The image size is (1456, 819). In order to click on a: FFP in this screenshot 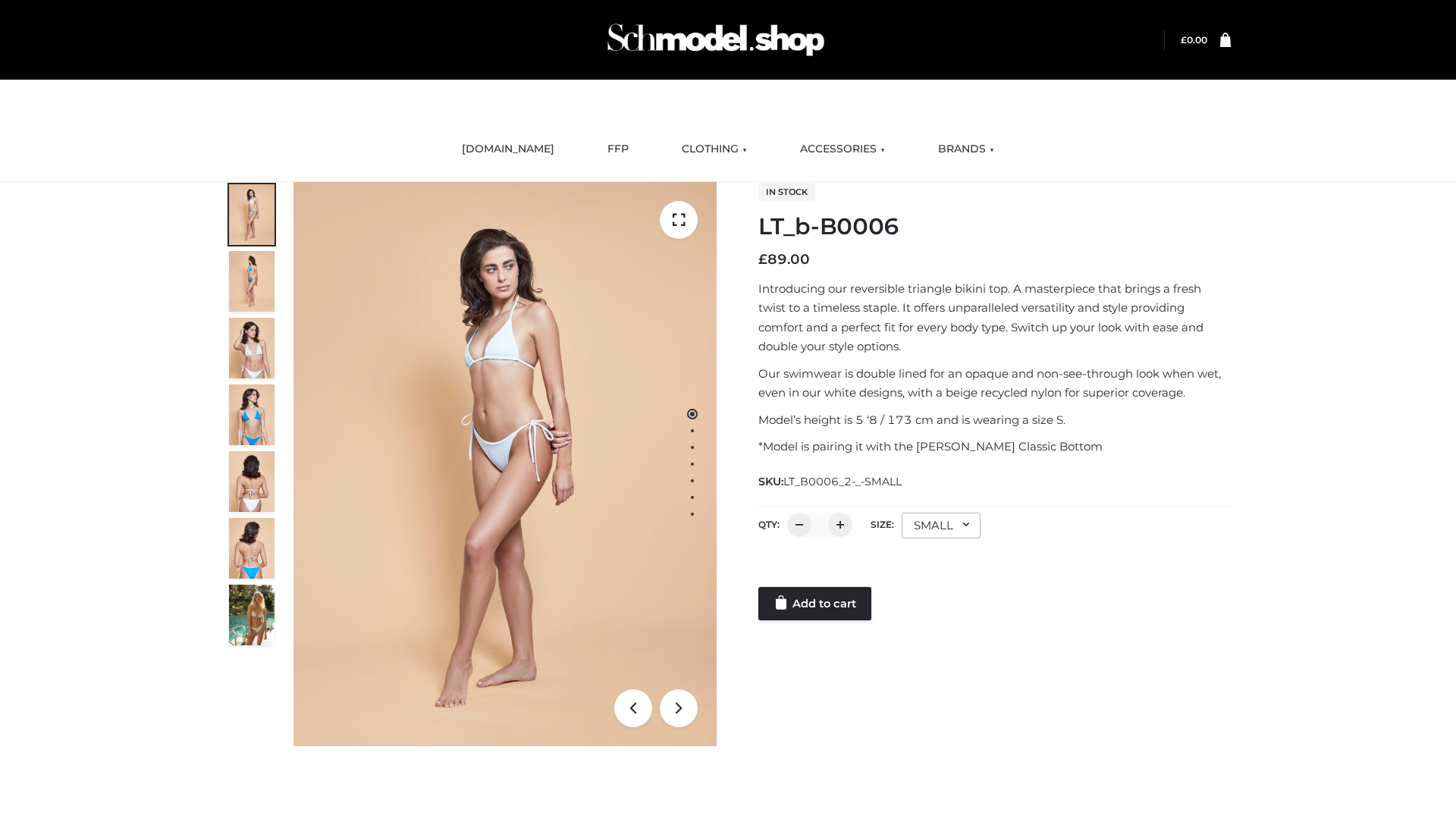, I will do `click(618, 150)`.